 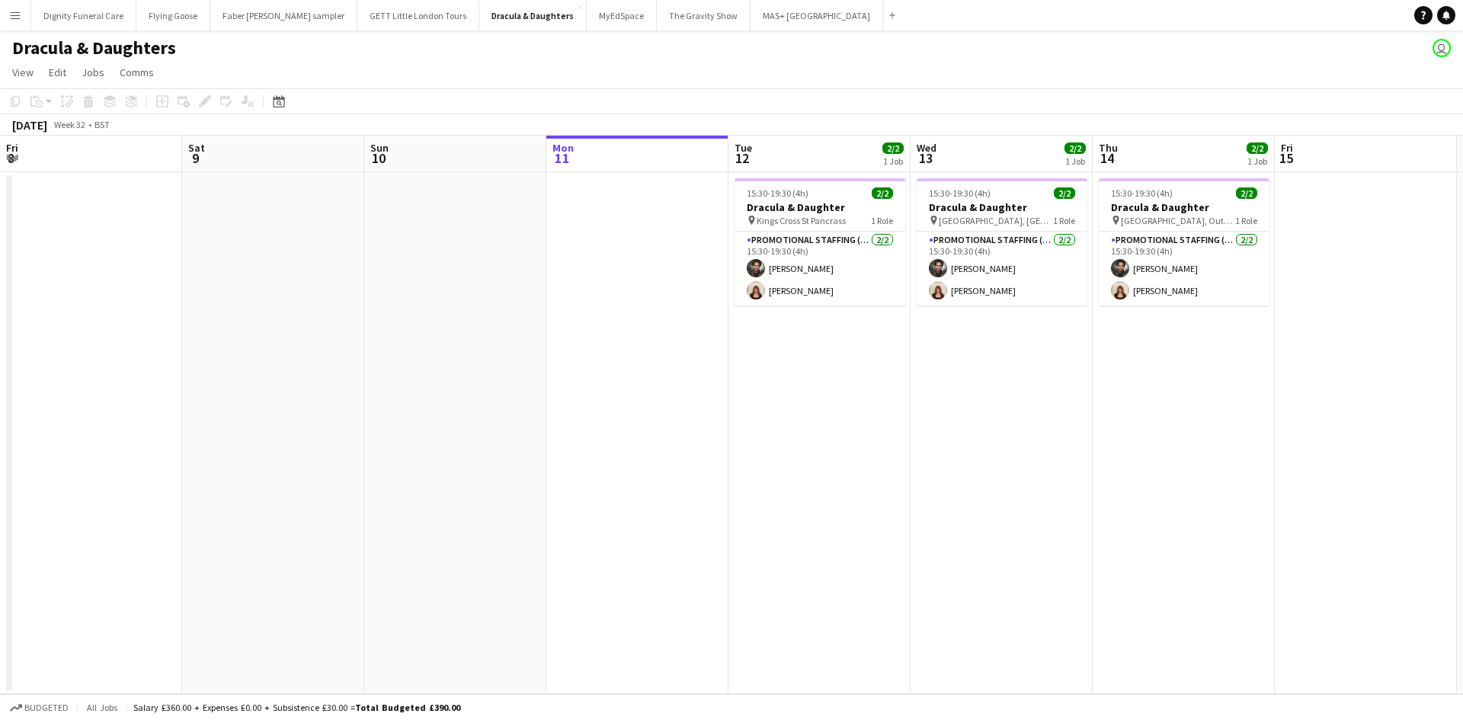 What do you see at coordinates (378, 158) in the screenshot?
I see `span: 10` at bounding box center [378, 158].